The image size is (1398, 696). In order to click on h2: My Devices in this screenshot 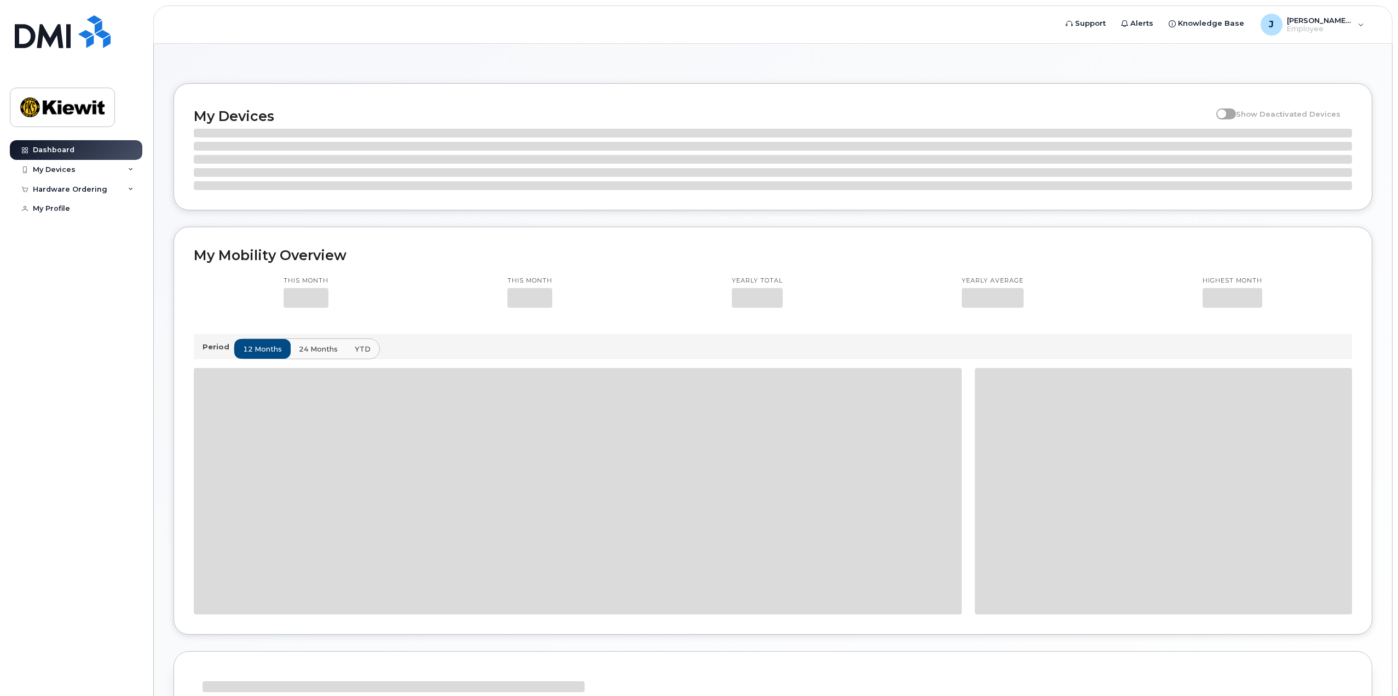, I will do `click(702, 116)`.